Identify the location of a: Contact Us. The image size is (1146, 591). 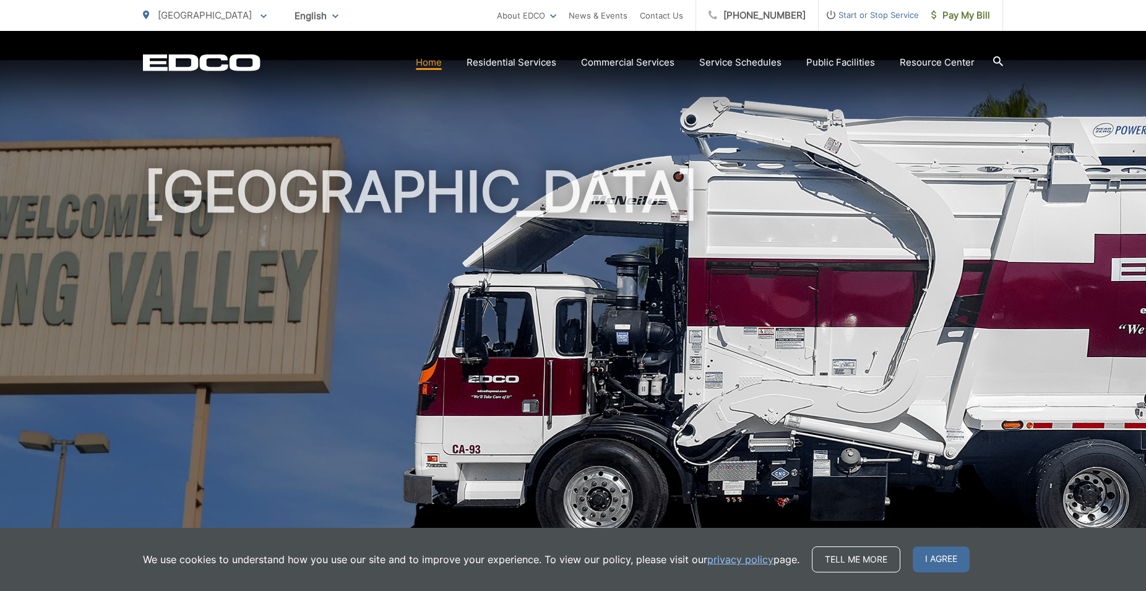
(661, 15).